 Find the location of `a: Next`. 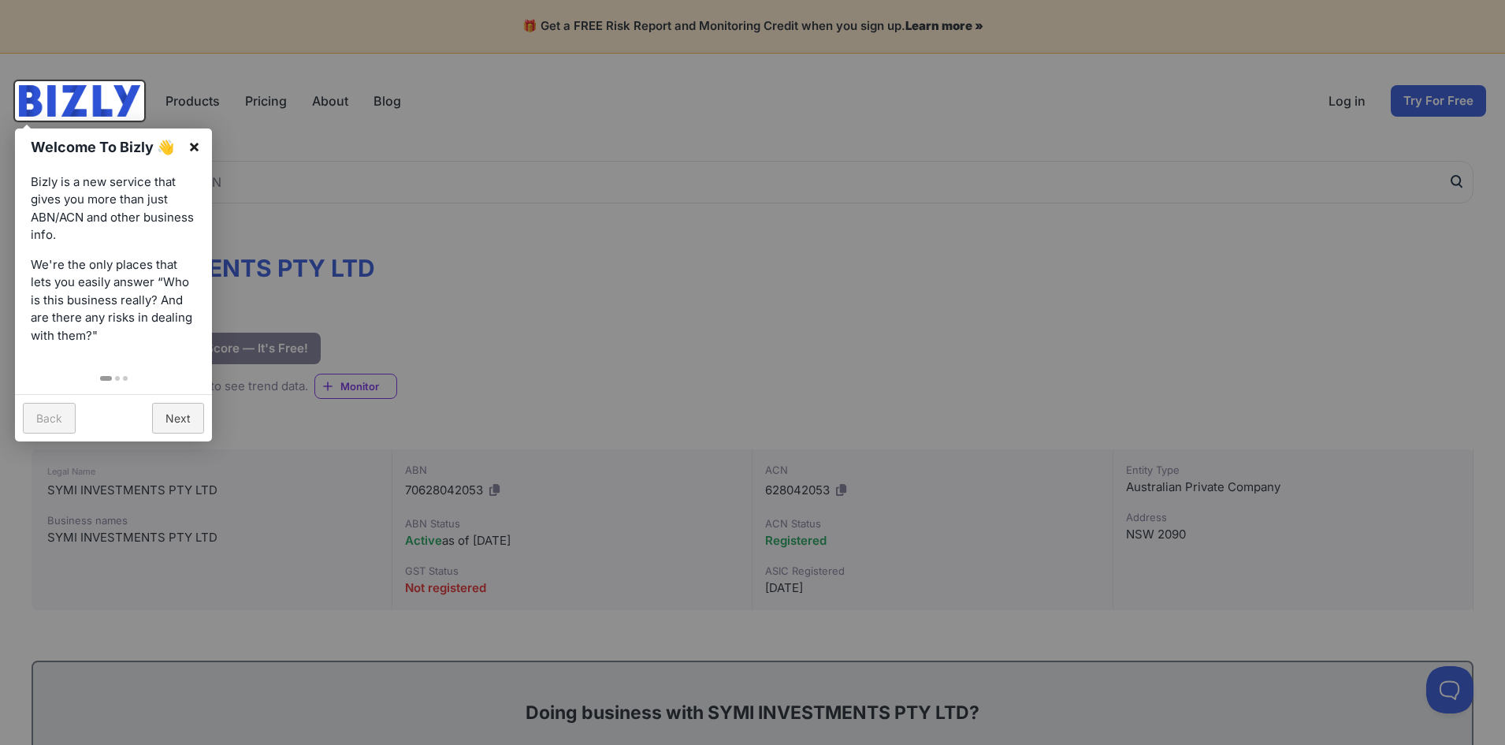

a: Next is located at coordinates (178, 418).